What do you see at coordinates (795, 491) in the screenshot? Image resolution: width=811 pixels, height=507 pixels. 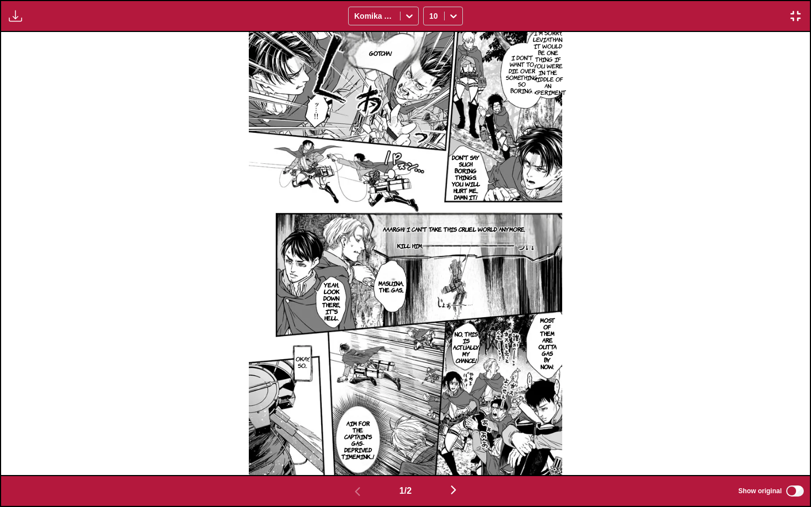 I see `input: Show original` at bounding box center [795, 491].